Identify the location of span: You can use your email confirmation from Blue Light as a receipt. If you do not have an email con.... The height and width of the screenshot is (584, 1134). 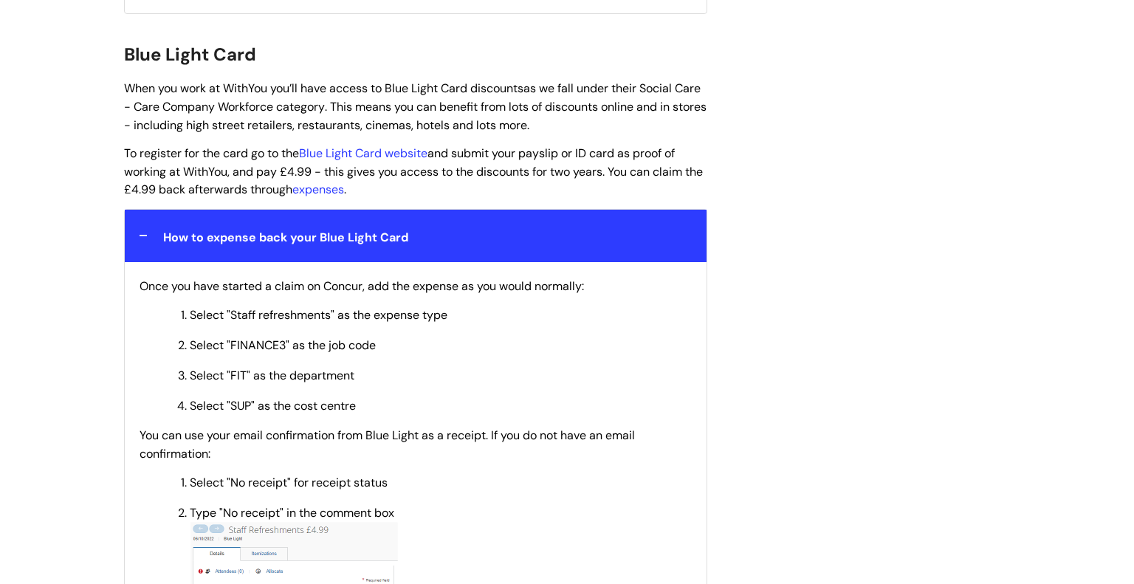
(387, 445).